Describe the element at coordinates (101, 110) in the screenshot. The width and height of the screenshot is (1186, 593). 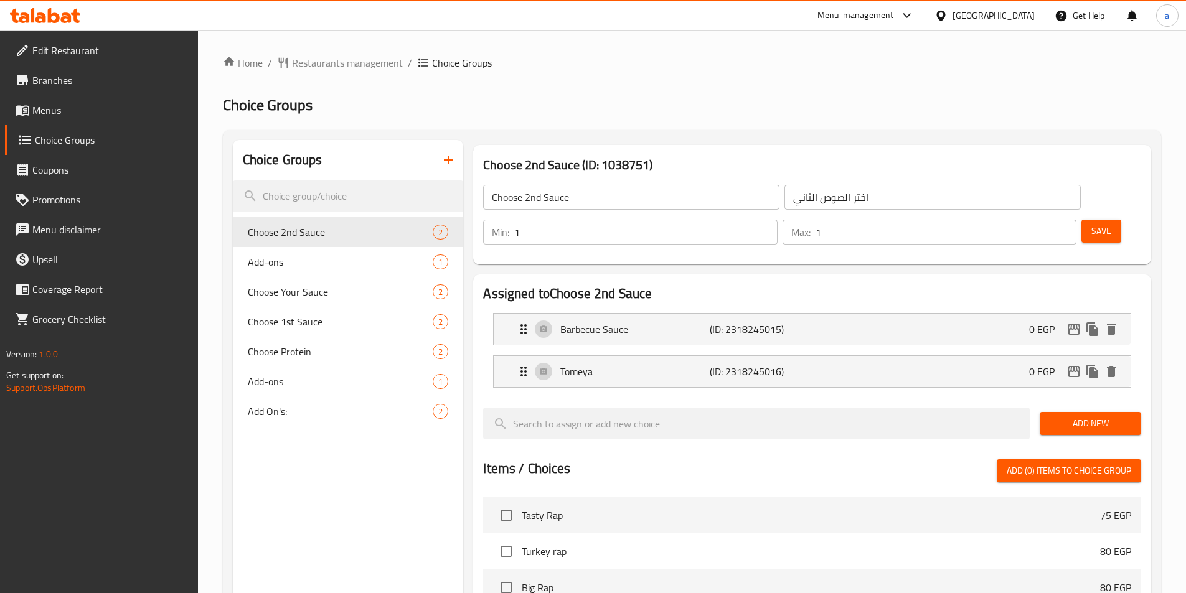
I see `a: Menus` at that location.